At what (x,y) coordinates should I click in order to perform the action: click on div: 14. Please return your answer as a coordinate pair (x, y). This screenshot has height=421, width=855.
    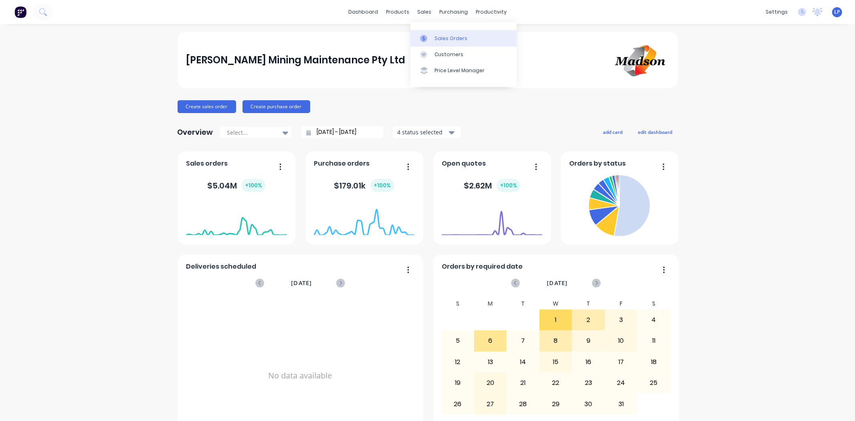
    Looking at the image, I should click on (523, 362).